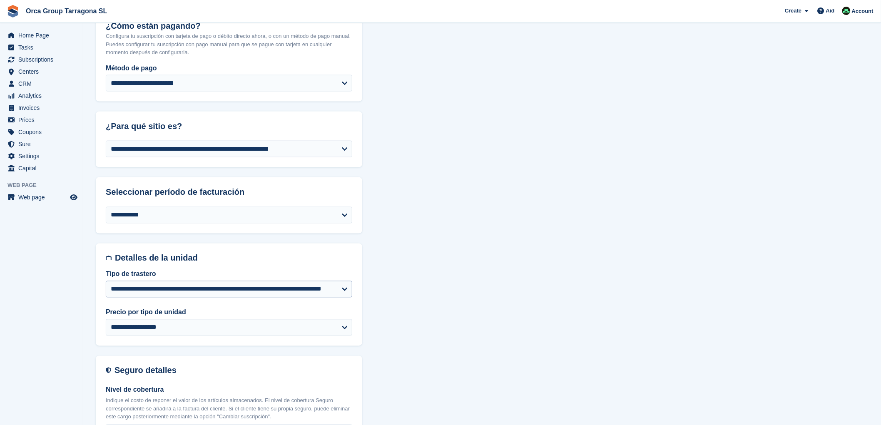 The width and height of the screenshot is (881, 425). What do you see at coordinates (229, 192) in the screenshot?
I see `h2: Seleccionar período de facturación` at bounding box center [229, 192].